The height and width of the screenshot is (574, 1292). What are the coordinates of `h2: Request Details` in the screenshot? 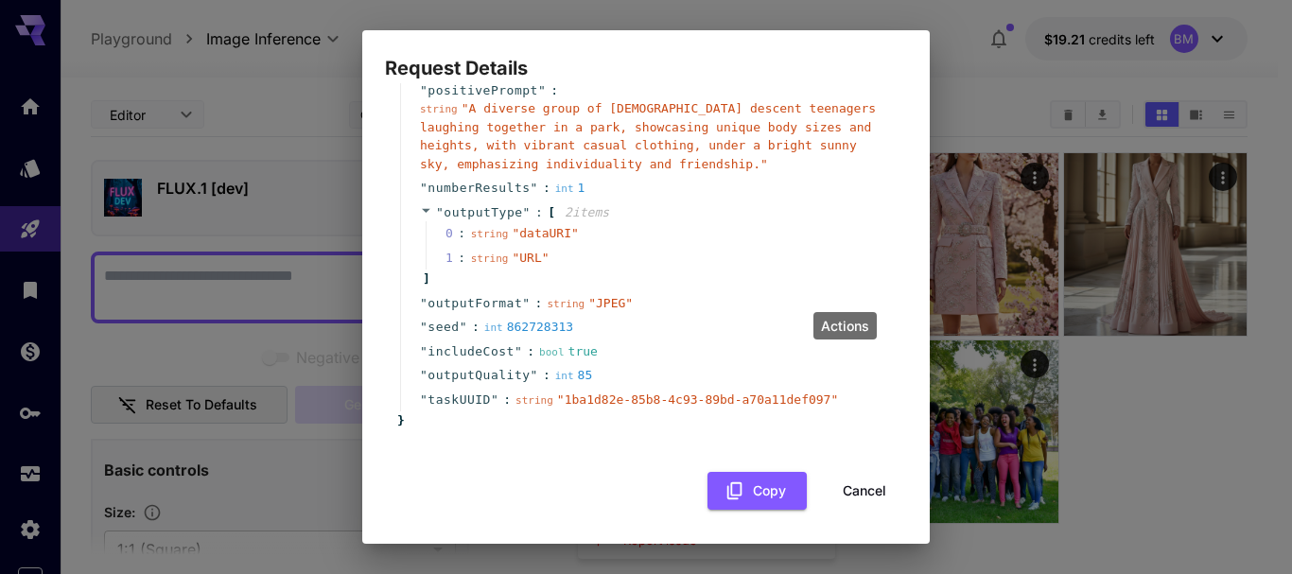 It's located at (646, 57).